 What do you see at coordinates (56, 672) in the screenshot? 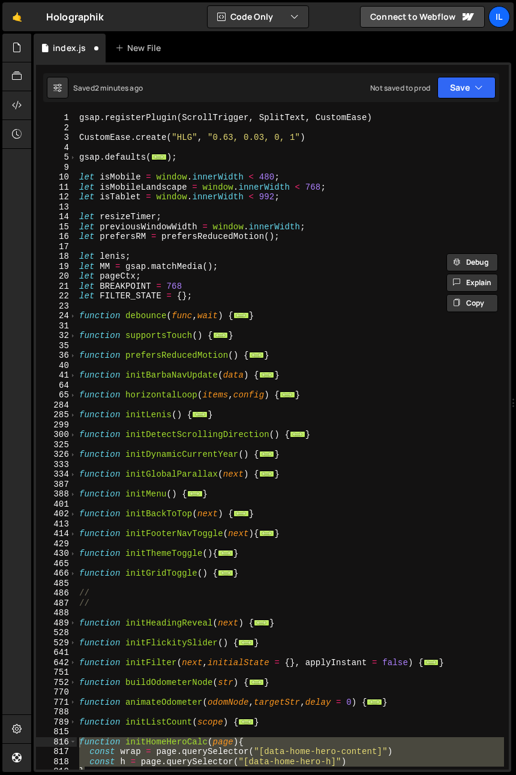
I see `div: 751` at bounding box center [56, 672].